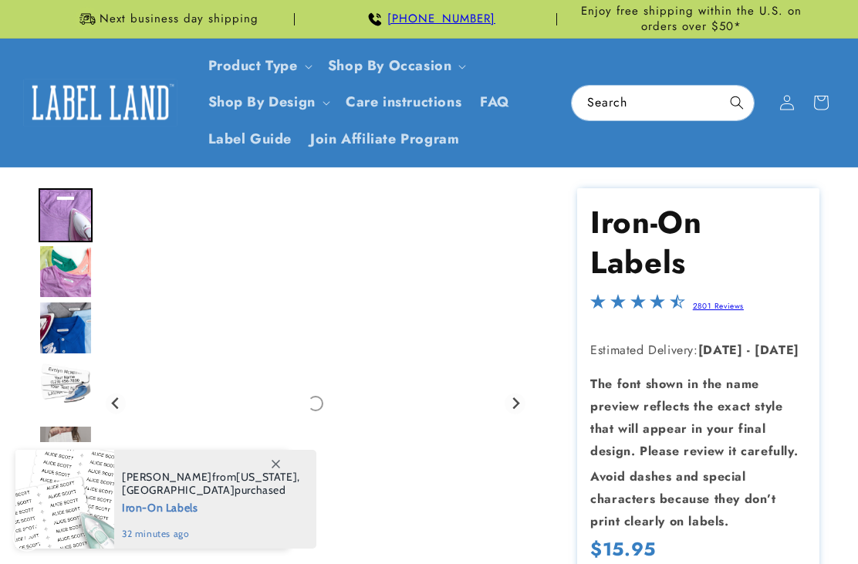 This screenshot has width=858, height=564. What do you see at coordinates (250, 139) in the screenshot?
I see `a: Label Guide` at bounding box center [250, 139].